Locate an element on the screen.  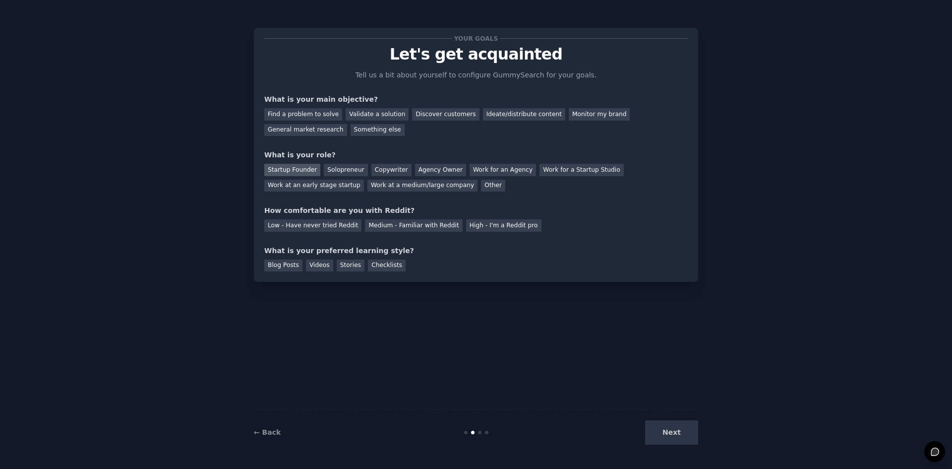
div: Videos is located at coordinates (319, 265).